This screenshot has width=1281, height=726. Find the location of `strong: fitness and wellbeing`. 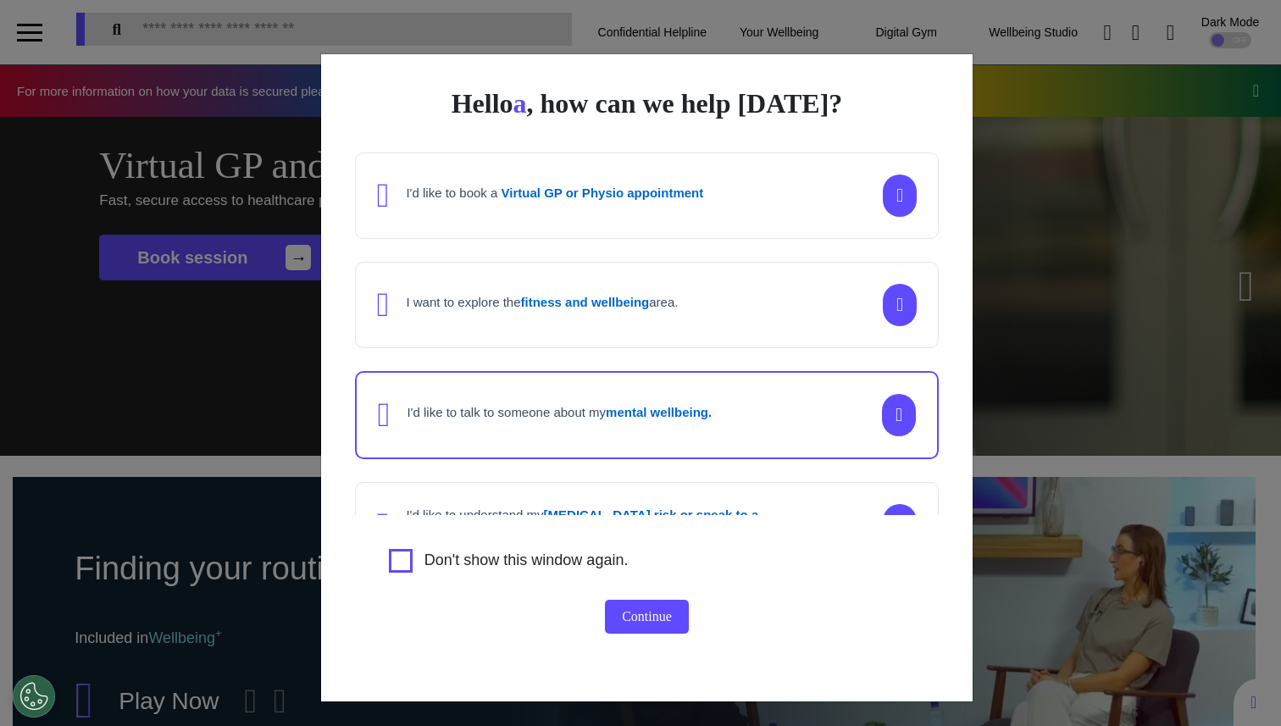

strong: fitness and wellbeing is located at coordinates (585, 302).